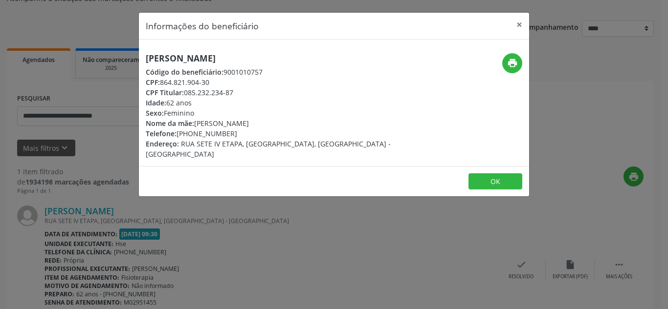 Image resolution: width=668 pixels, height=309 pixels. Describe the element at coordinates (162, 144) in the screenshot. I see `span: Endereço:` at that location.